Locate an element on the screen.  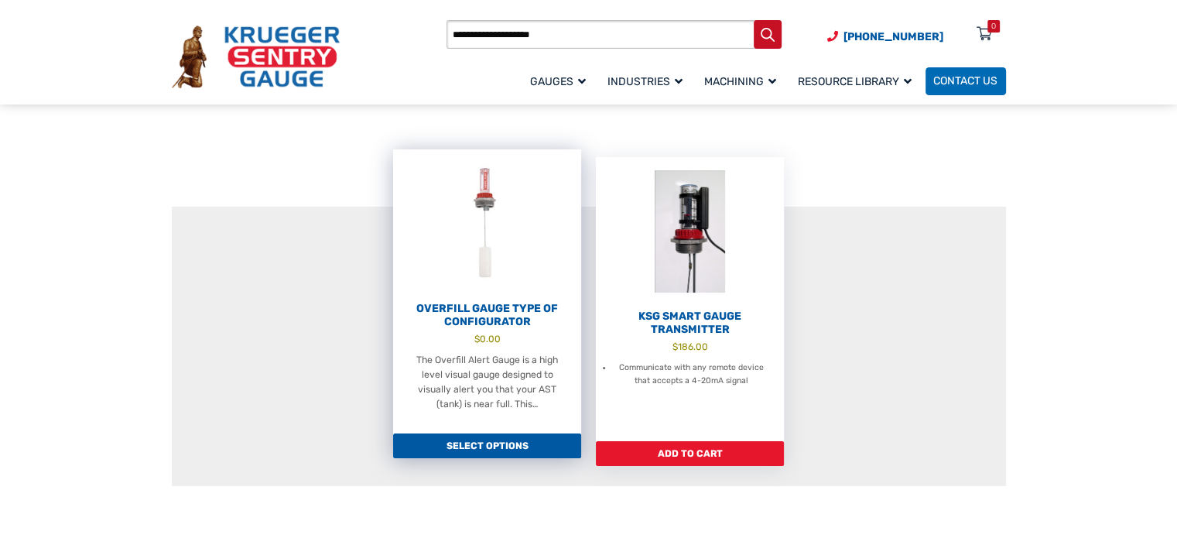
span: Resource Library is located at coordinates (855, 81).